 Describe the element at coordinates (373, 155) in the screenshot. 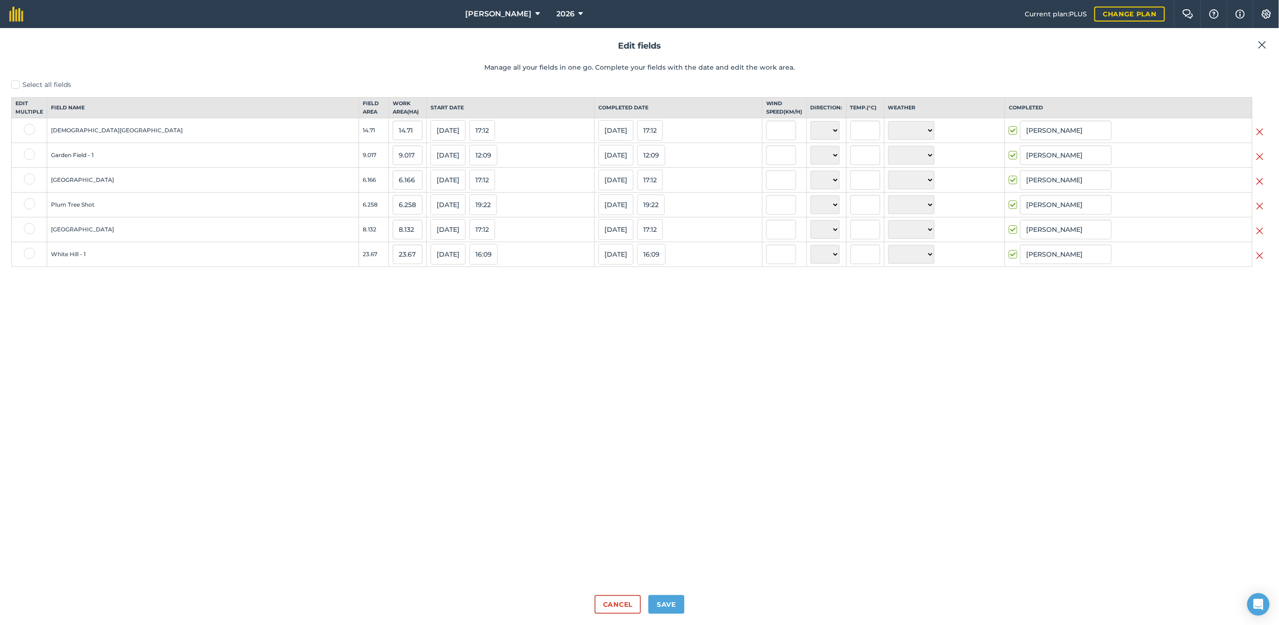

I see `td: 9.017` at that location.